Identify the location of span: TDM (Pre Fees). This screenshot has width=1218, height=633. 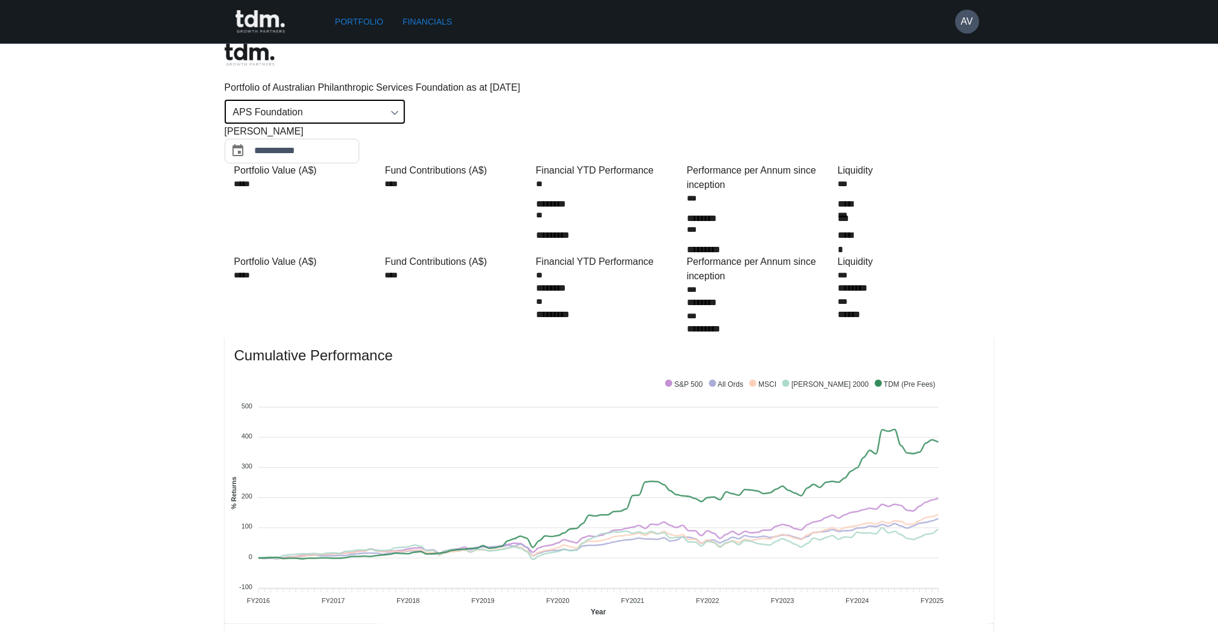
(905, 384).